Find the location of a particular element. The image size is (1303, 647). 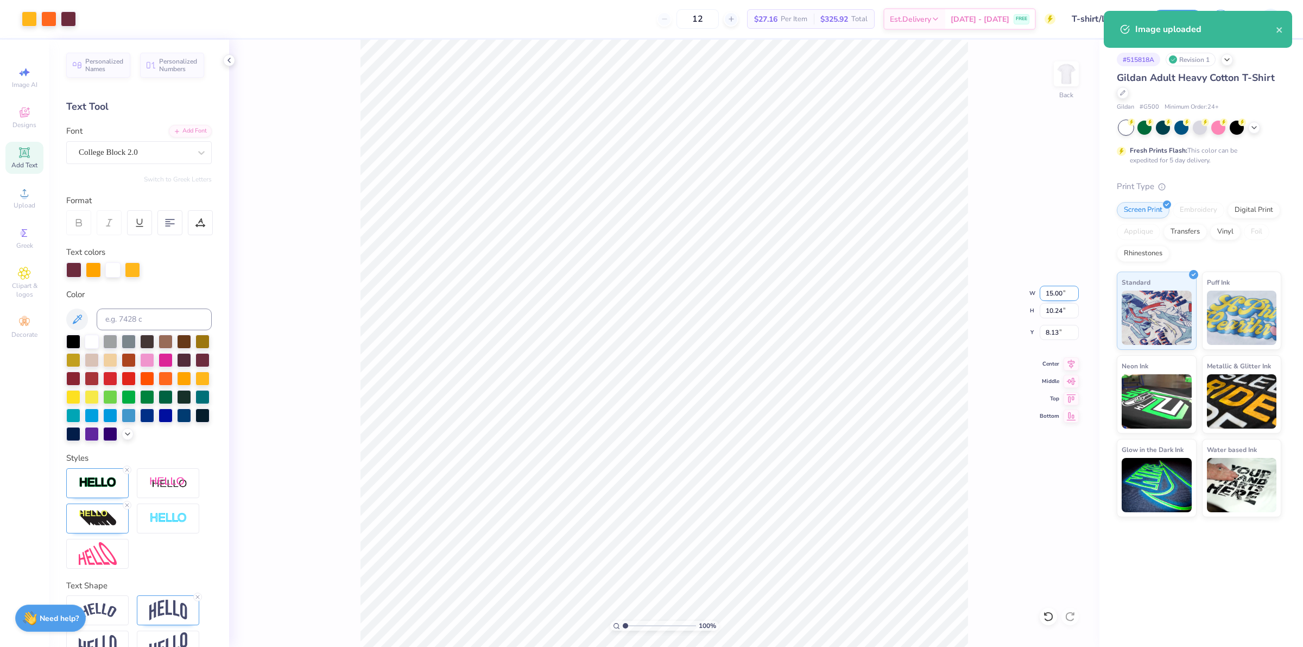

div: Text Shape is located at coordinates (139, 585).